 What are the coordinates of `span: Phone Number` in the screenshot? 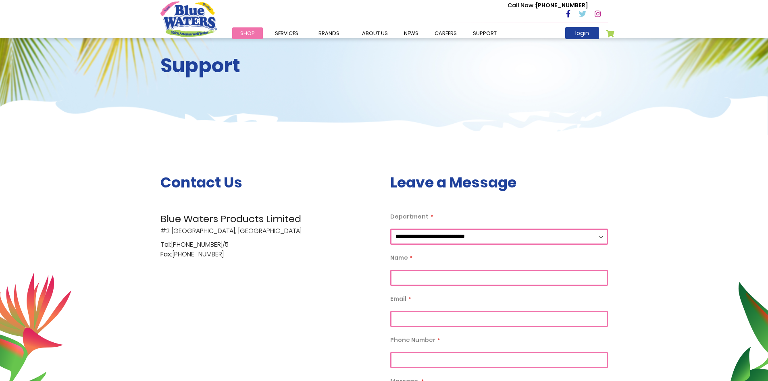 It's located at (413, 340).